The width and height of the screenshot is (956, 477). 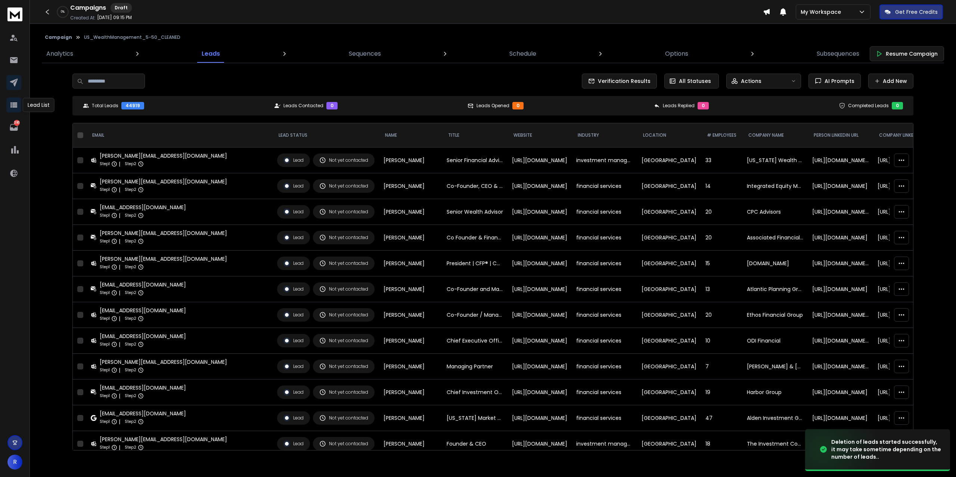 I want to click on p: All Statuses, so click(x=695, y=81).